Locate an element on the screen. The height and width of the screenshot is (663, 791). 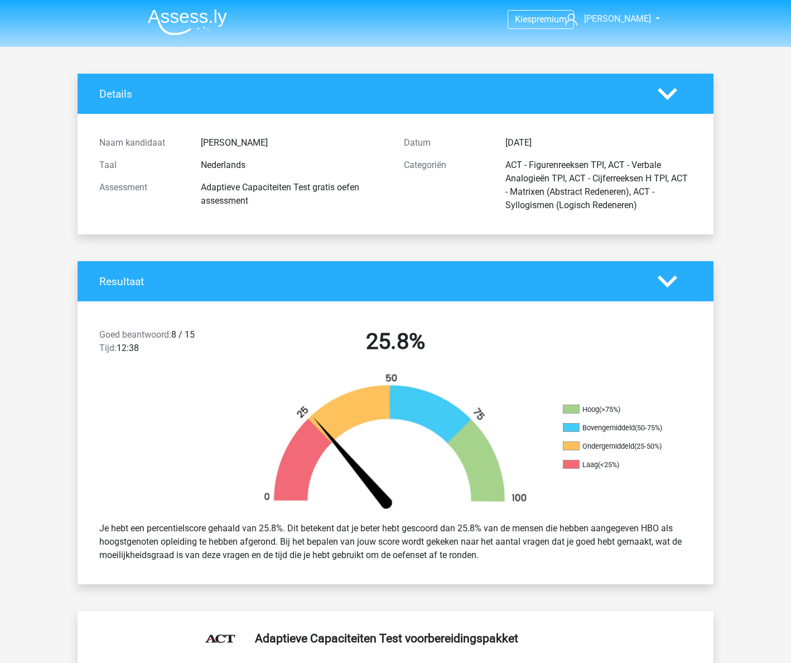
div: (25-50%) is located at coordinates (648, 446).